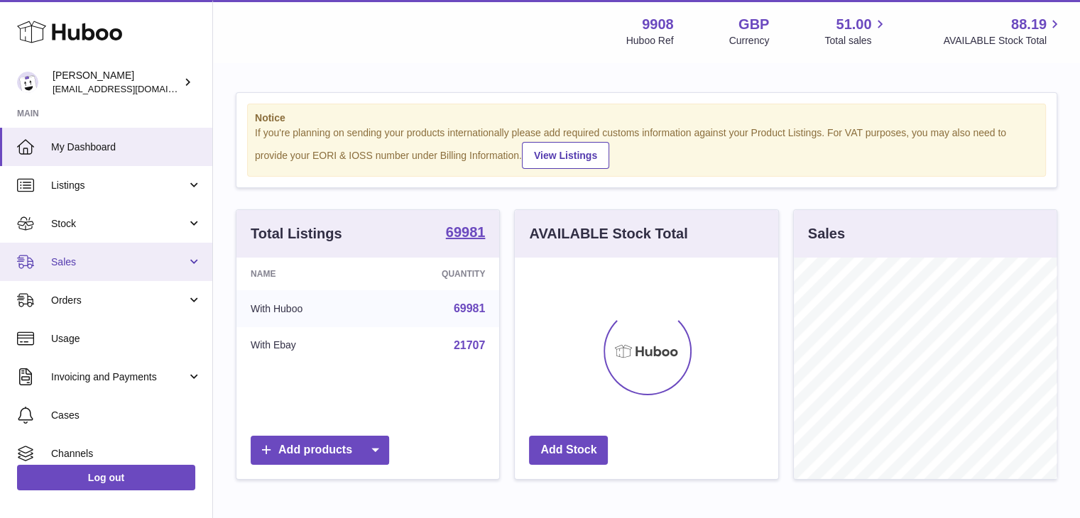 The width and height of the screenshot is (1080, 518). What do you see at coordinates (754, 24) in the screenshot?
I see `strong: GBP` at bounding box center [754, 24].